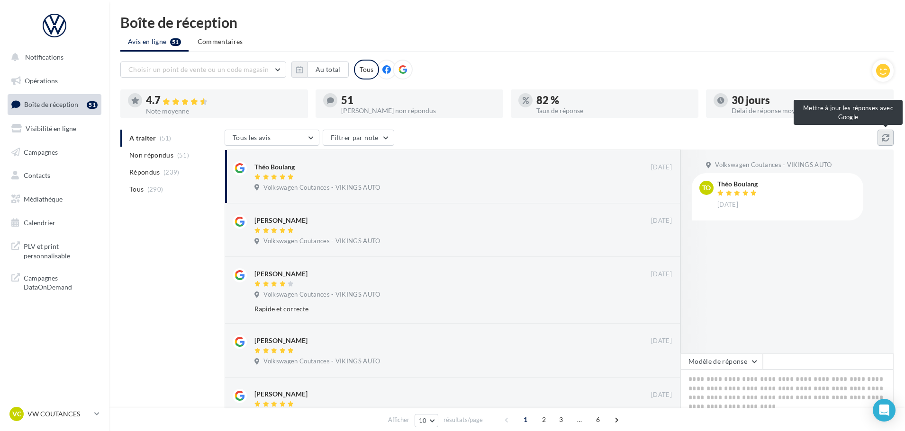 Image resolution: width=905 pixels, height=431 pixels. I want to click on span: Tous les avis, so click(252, 137).